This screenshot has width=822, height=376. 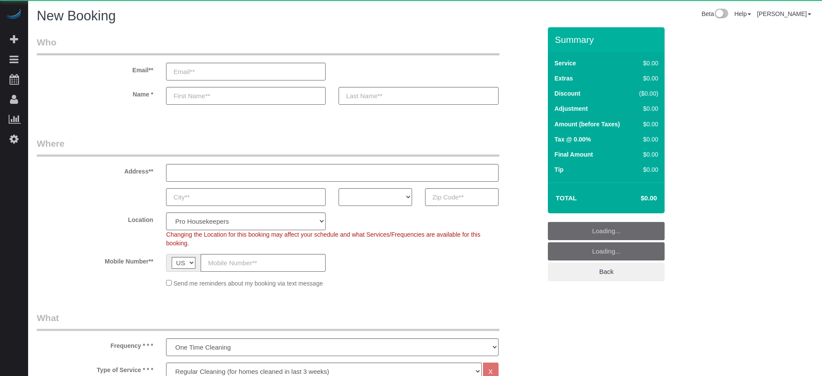 What do you see at coordinates (95, 368) in the screenshot?
I see `label: Type of Service * * *` at bounding box center [95, 368].